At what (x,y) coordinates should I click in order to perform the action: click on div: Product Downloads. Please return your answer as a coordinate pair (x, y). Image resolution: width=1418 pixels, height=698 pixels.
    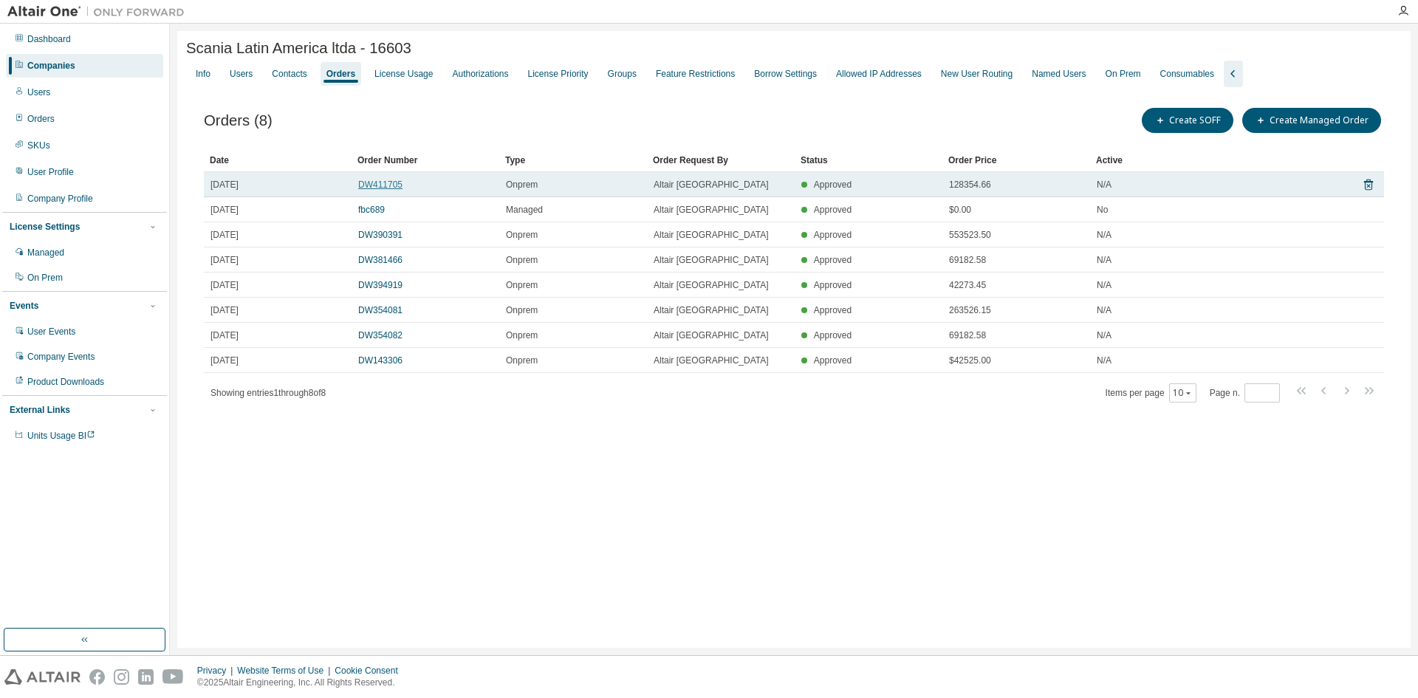
    Looking at the image, I should click on (66, 382).